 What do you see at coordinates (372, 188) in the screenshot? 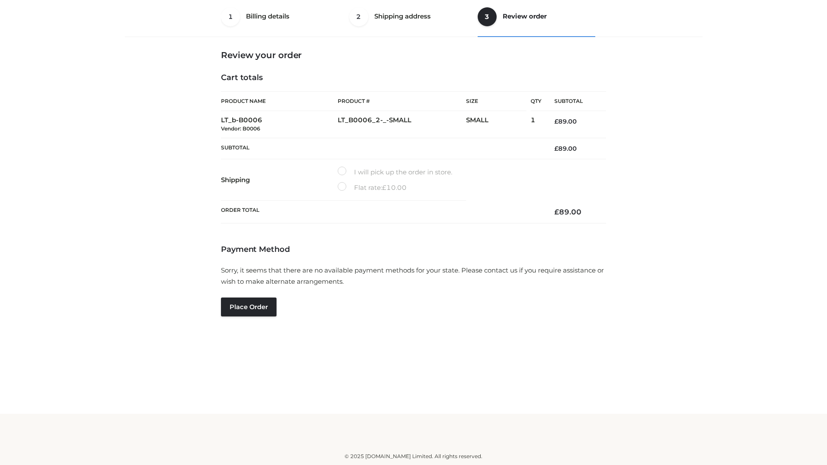
I see `label: Flat rate:` at bounding box center [372, 188].